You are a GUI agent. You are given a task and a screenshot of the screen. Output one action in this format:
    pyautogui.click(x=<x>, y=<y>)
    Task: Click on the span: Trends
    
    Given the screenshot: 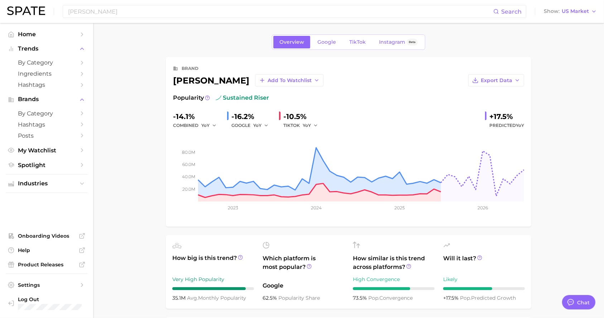 What is the action you would take?
    pyautogui.click(x=47, y=49)
    